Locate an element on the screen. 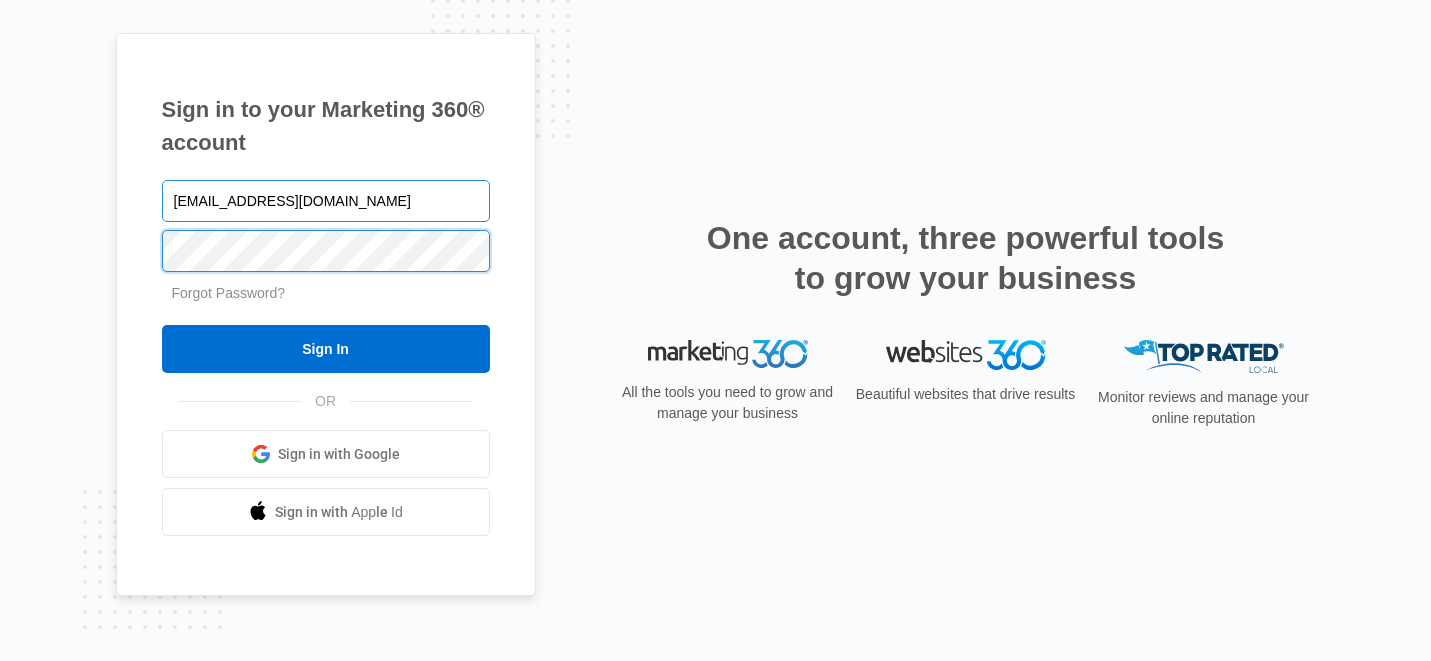  img: Websites 360 is located at coordinates (966, 354).